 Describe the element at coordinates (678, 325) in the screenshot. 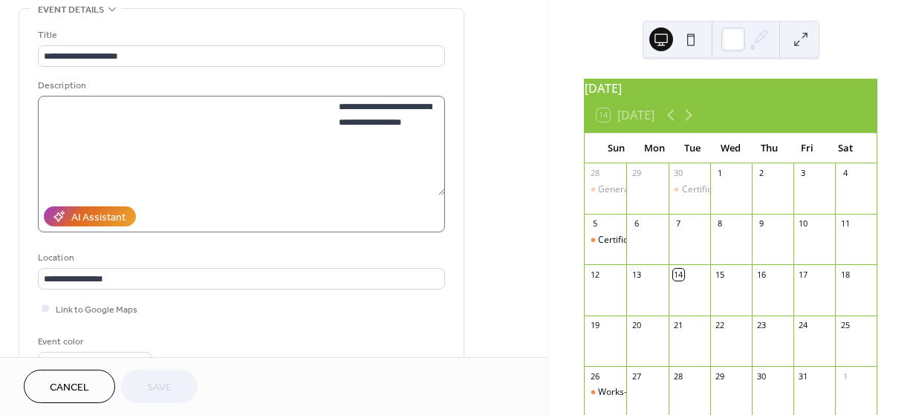

I see `div: 21` at that location.